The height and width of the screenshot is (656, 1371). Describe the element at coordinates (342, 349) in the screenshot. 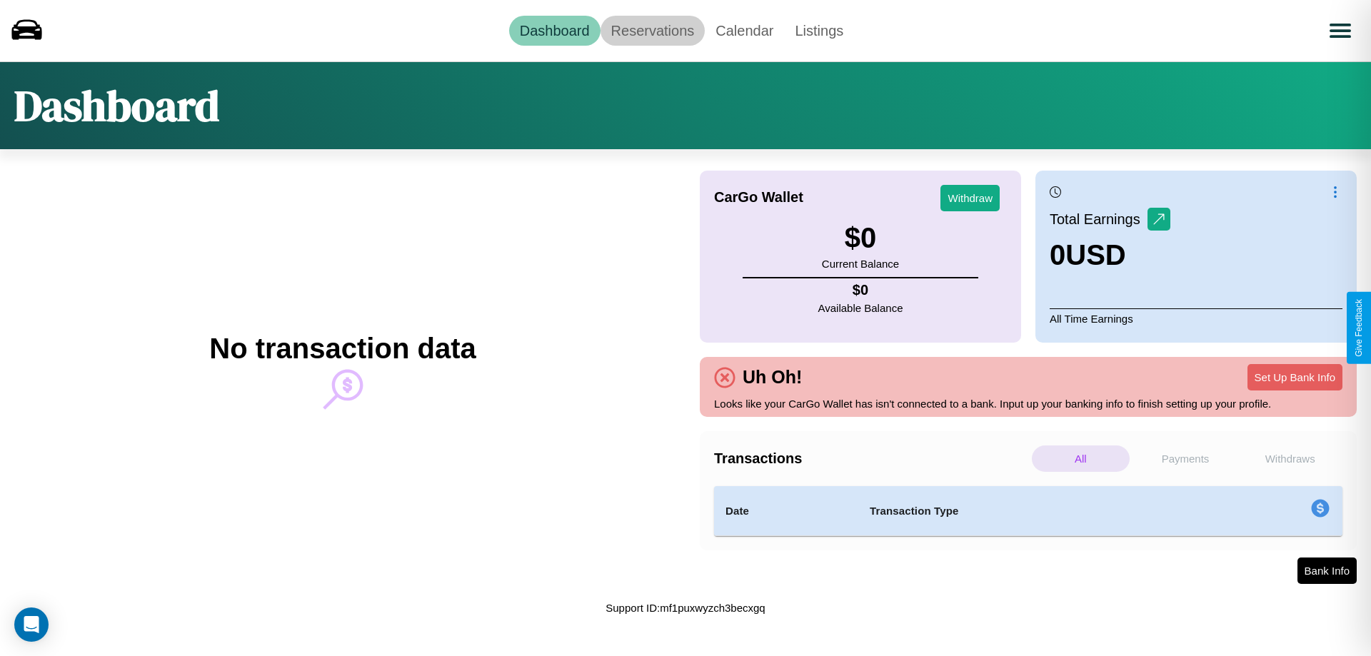

I see `h2: No transaction data` at that location.